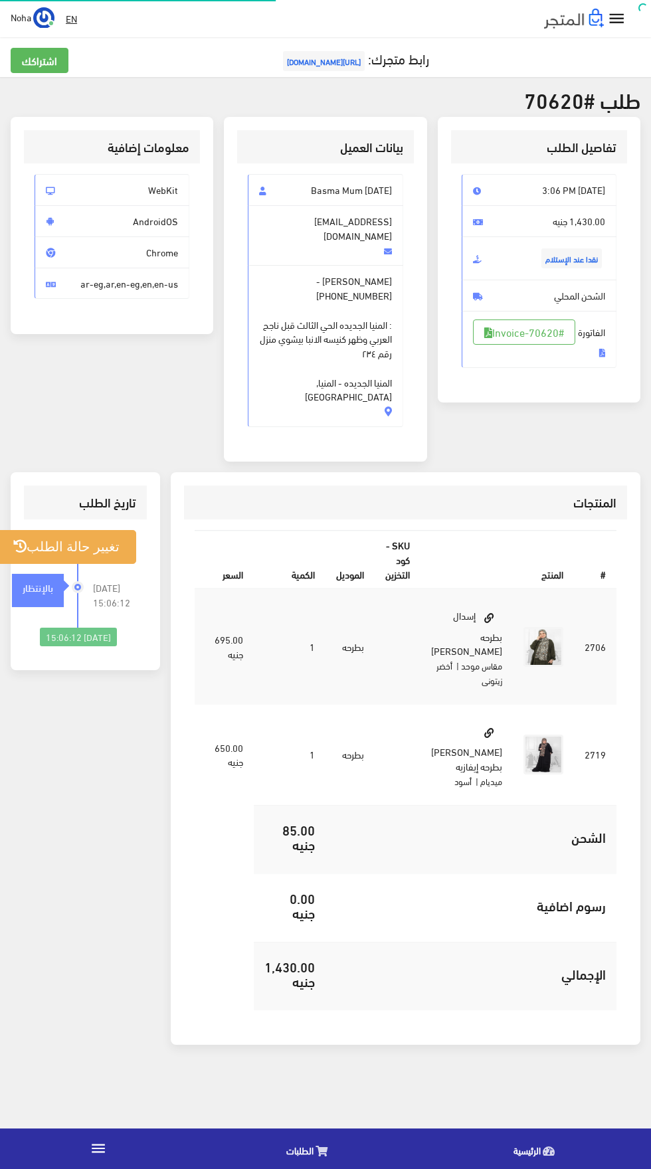 This screenshot has height=1169, width=651. Describe the element at coordinates (482, 665) in the screenshot. I see `small: مقاس موحد` at that location.